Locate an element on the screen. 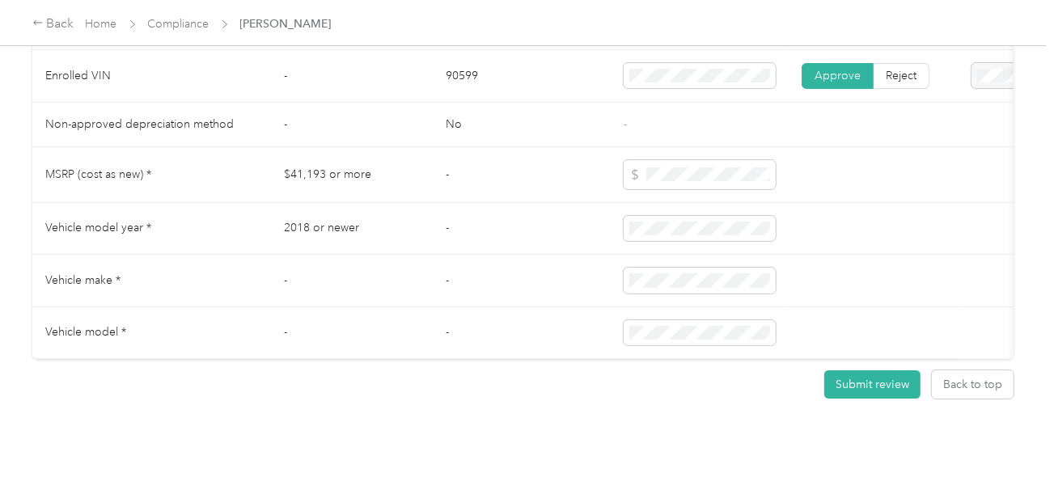 This screenshot has height=494, width=1054. td: Enrolled VIN is located at coordinates (151, 76).